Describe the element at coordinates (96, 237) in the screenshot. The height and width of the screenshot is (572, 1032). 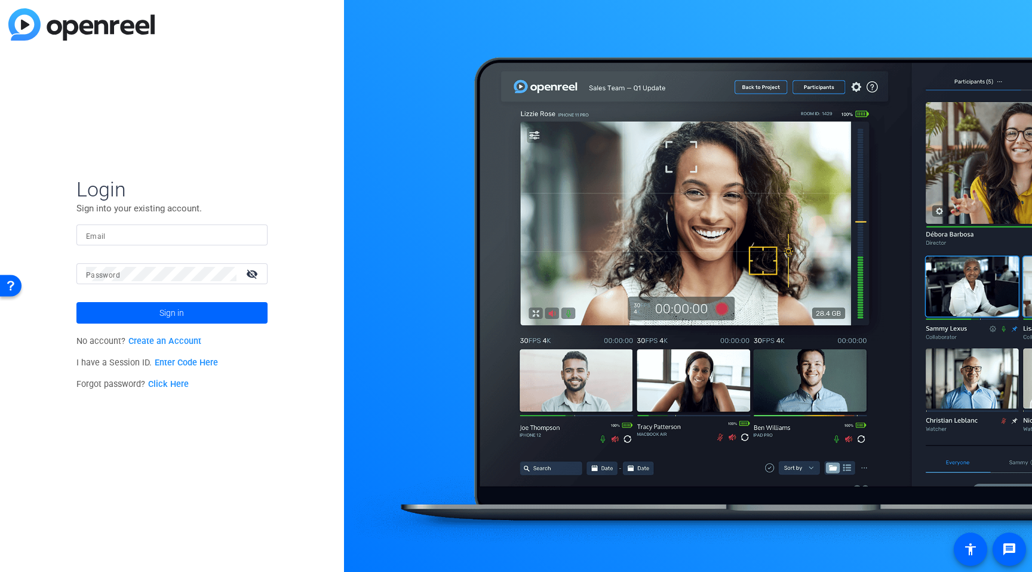
I see `mat-label: Email` at that location.